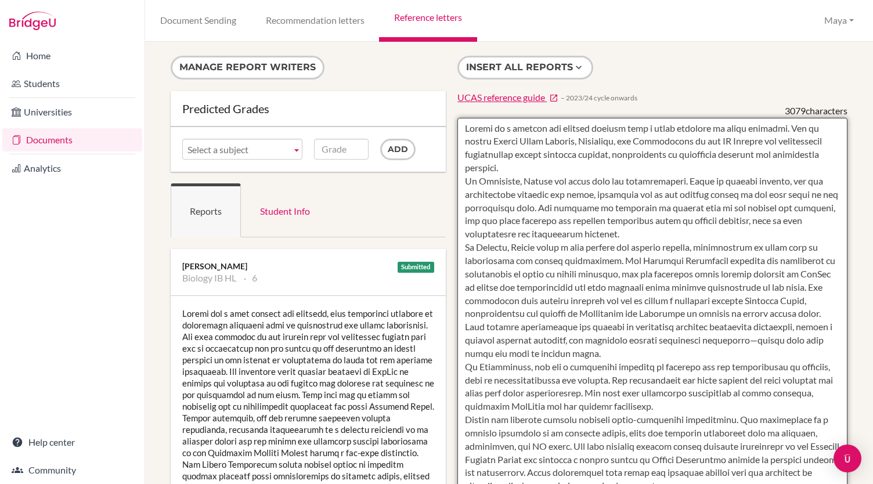  What do you see at coordinates (72, 112) in the screenshot?
I see `a: Universities` at bounding box center [72, 112].